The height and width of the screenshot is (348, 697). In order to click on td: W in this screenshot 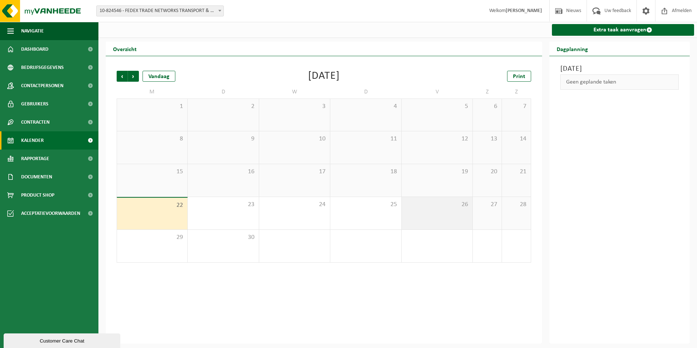, I will do `click(295, 92)`.